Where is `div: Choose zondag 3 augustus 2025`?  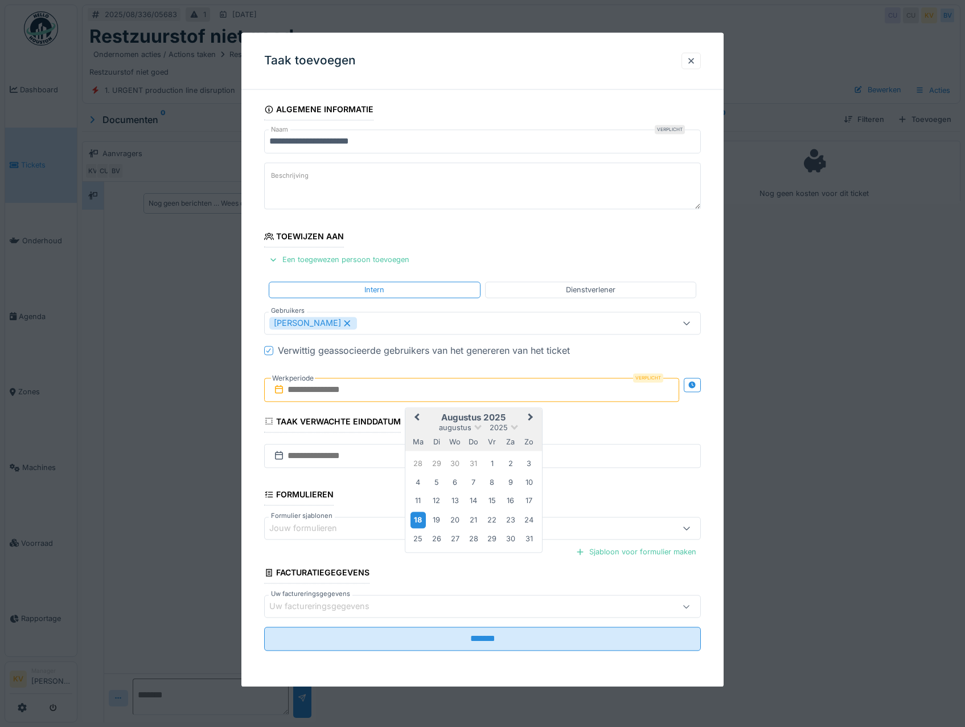
div: Choose zondag 3 augustus 2025 is located at coordinates (529, 464).